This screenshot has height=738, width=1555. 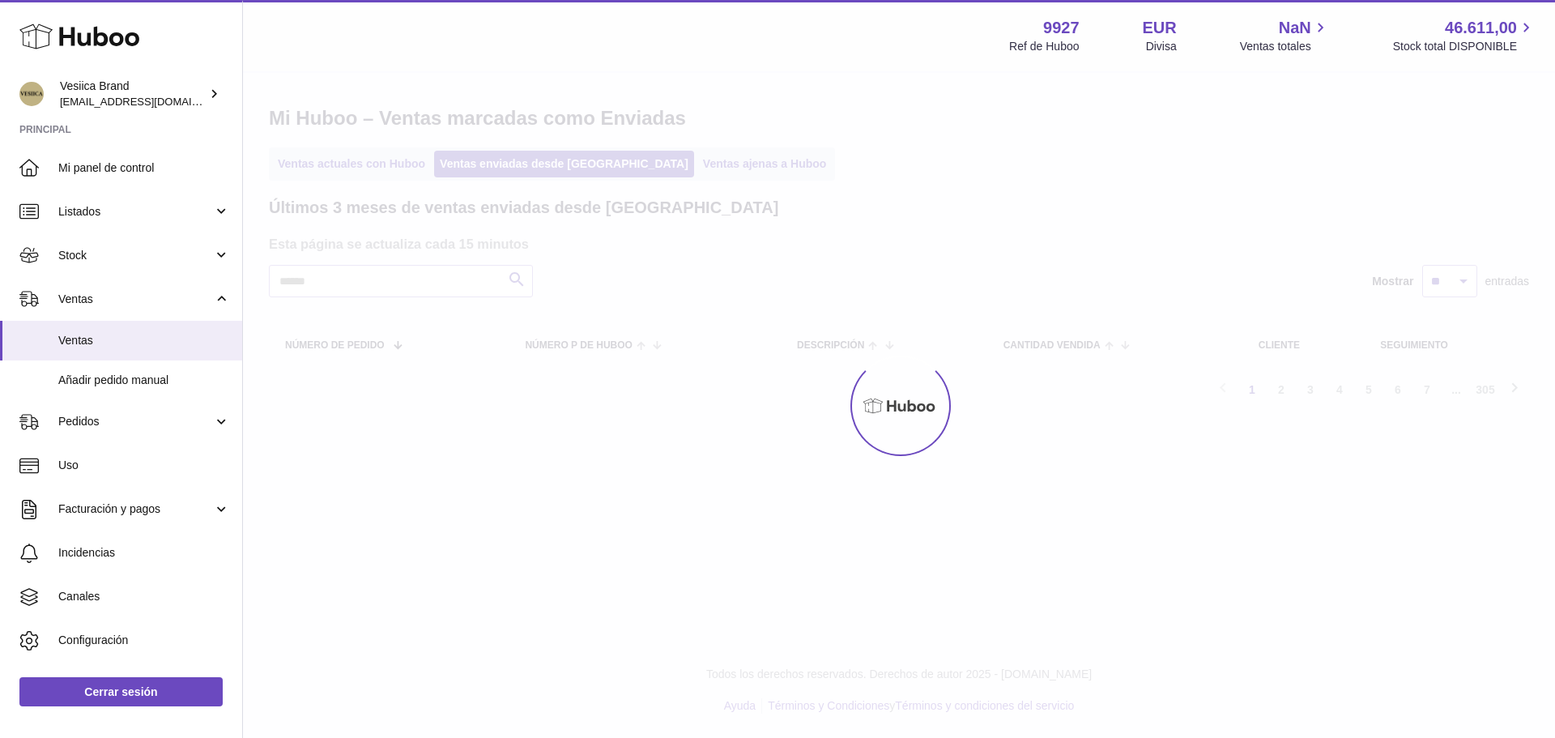 What do you see at coordinates (1481, 28) in the screenshot?
I see `span: 46.611,00` at bounding box center [1481, 28].